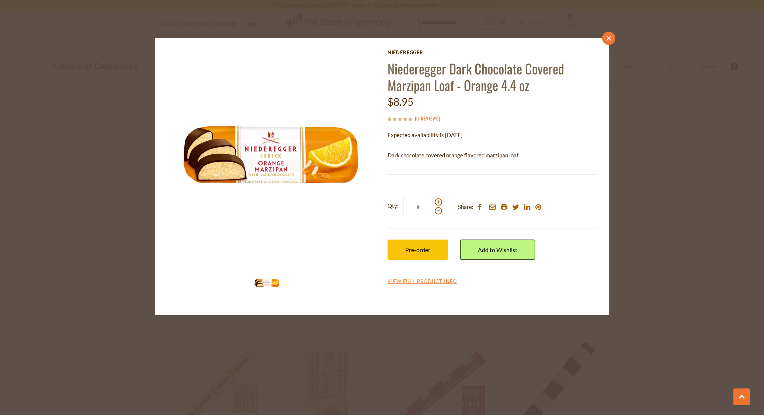 Image resolution: width=764 pixels, height=415 pixels. What do you see at coordinates (418, 207) in the screenshot?
I see `input: Qty:` at bounding box center [418, 207].